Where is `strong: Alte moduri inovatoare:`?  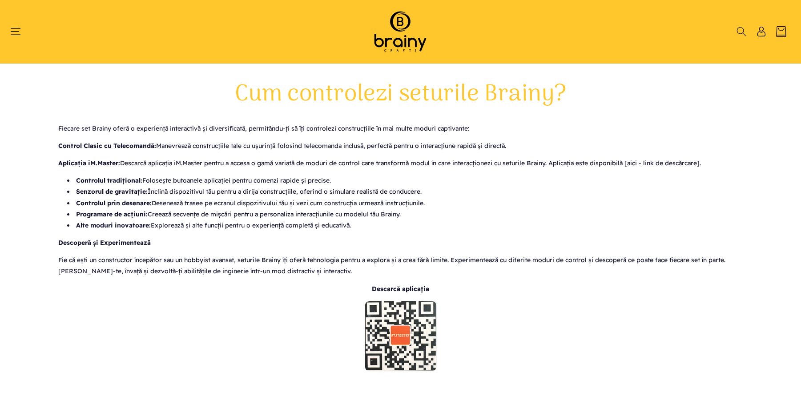 strong: Alte moduri inovatoare: is located at coordinates (113, 225).